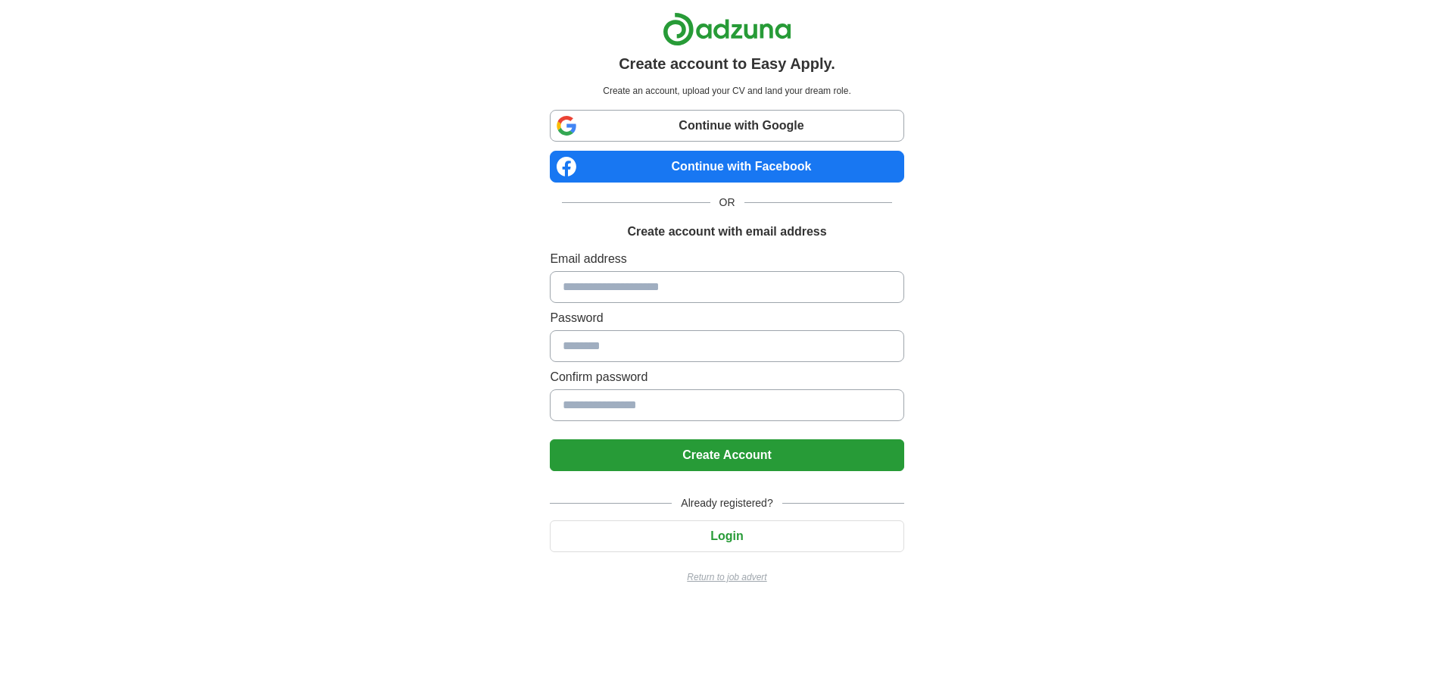 The width and height of the screenshot is (1454, 690). What do you see at coordinates (726, 377) in the screenshot?
I see `label: Confirm password` at bounding box center [726, 377].